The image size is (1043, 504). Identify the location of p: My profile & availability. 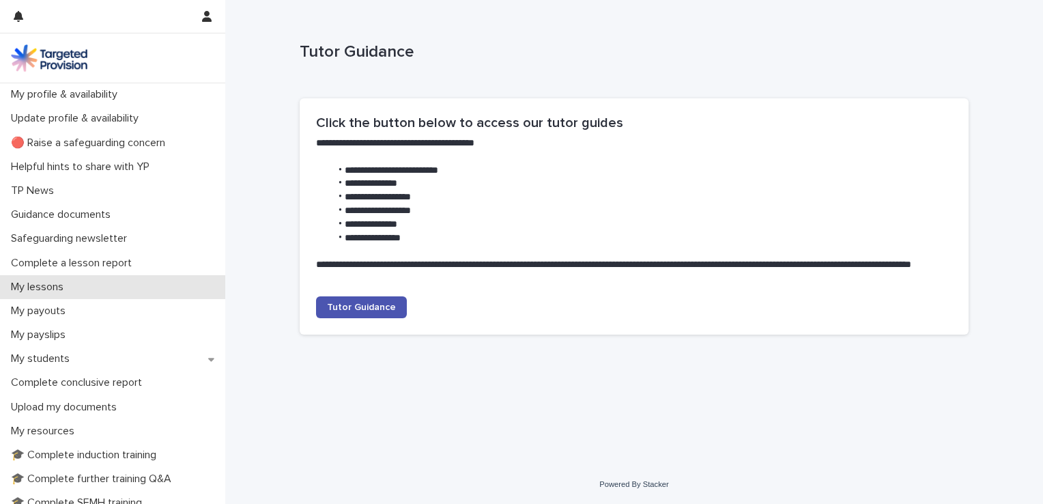
(67, 94).